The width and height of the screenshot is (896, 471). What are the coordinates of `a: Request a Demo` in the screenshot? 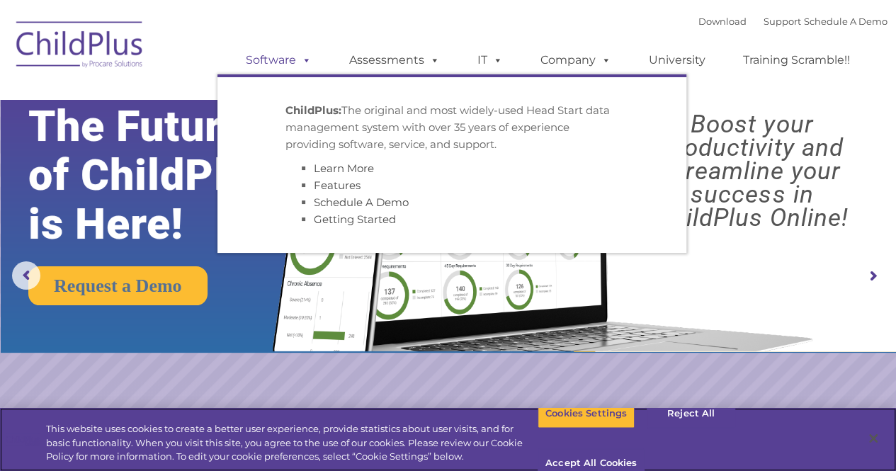 It's located at (118, 286).